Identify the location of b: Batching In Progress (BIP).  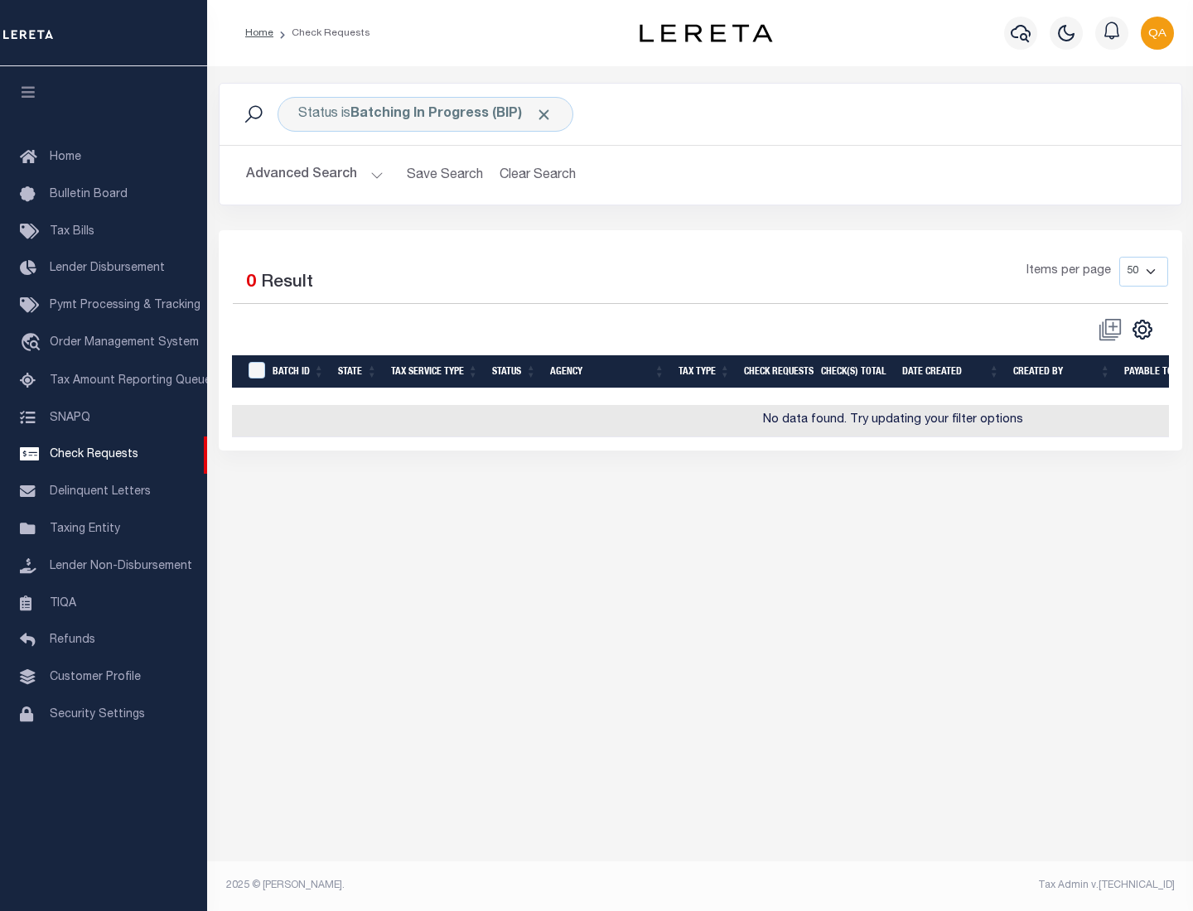
(451, 114).